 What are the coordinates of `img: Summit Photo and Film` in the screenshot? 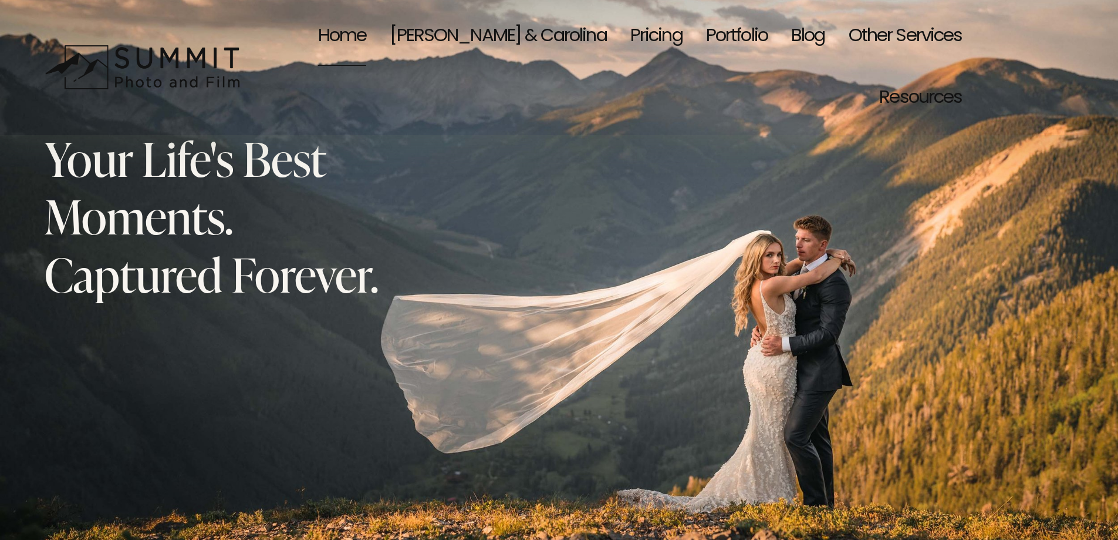 It's located at (146, 67).